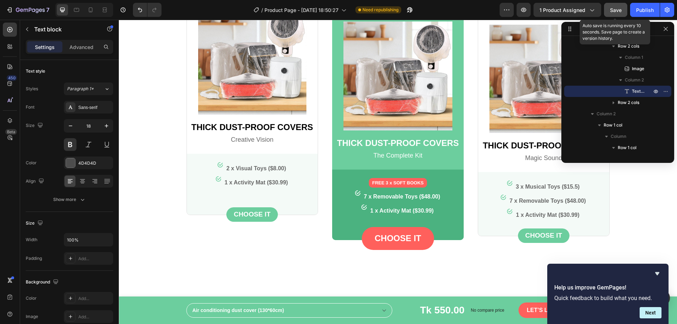  What do you see at coordinates (369, 291) in the screenshot?
I see `p: No compare price` at bounding box center [369, 291].